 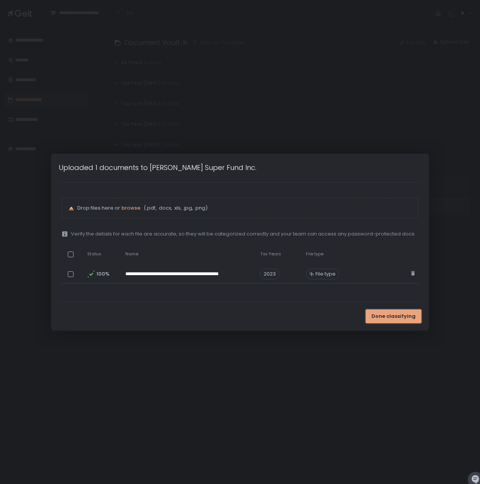 I want to click on button: browse, so click(x=131, y=208).